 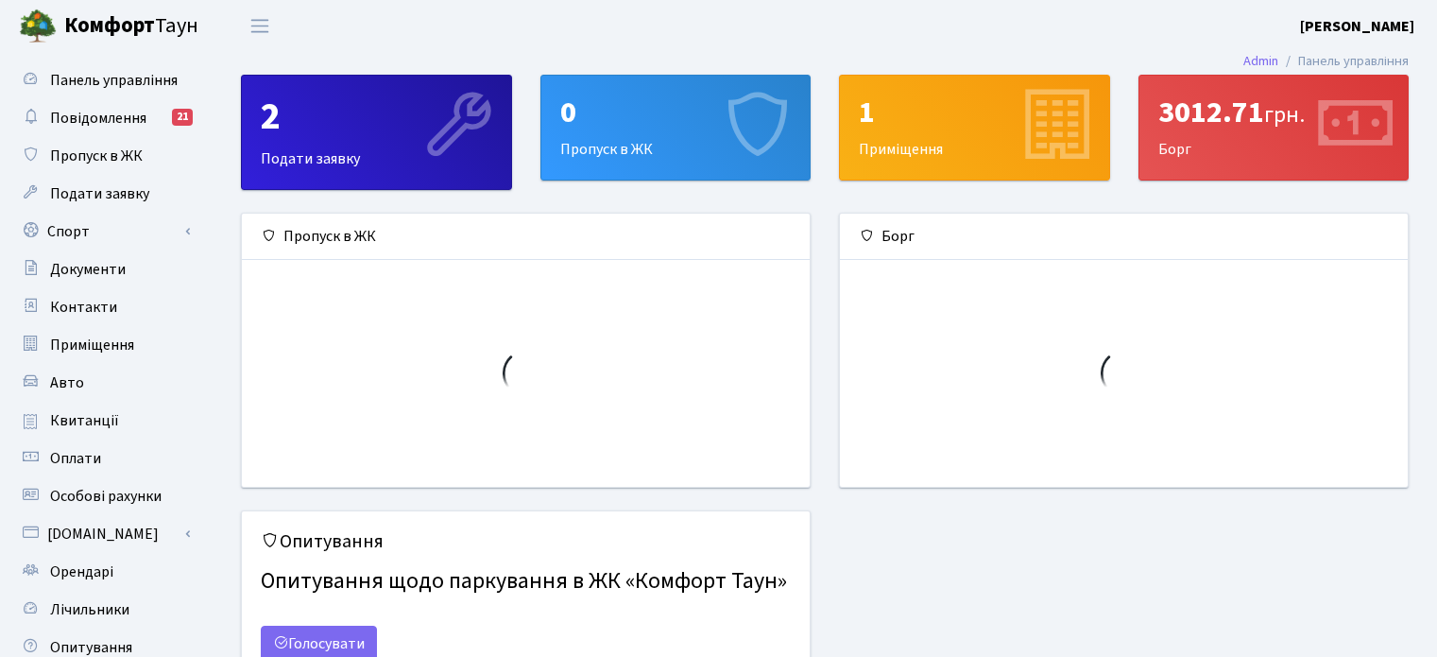 What do you see at coordinates (525, 541) in the screenshot?
I see `h5: Опитування` at bounding box center [525, 541].